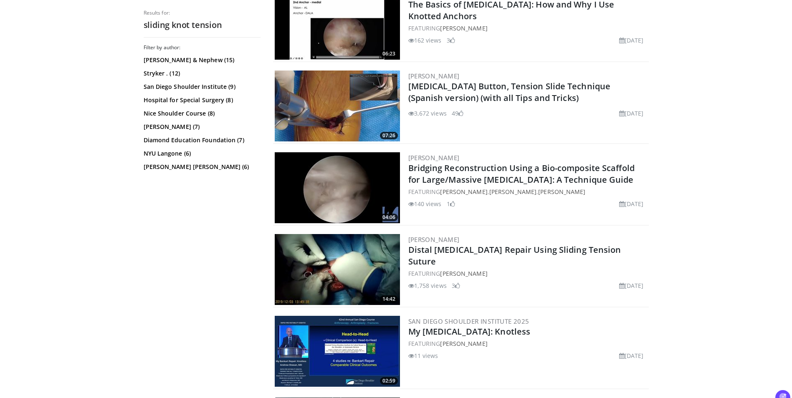 The width and height of the screenshot is (792, 398). Describe the element at coordinates (202, 25) in the screenshot. I see `h2: sliding knot tension` at that location.